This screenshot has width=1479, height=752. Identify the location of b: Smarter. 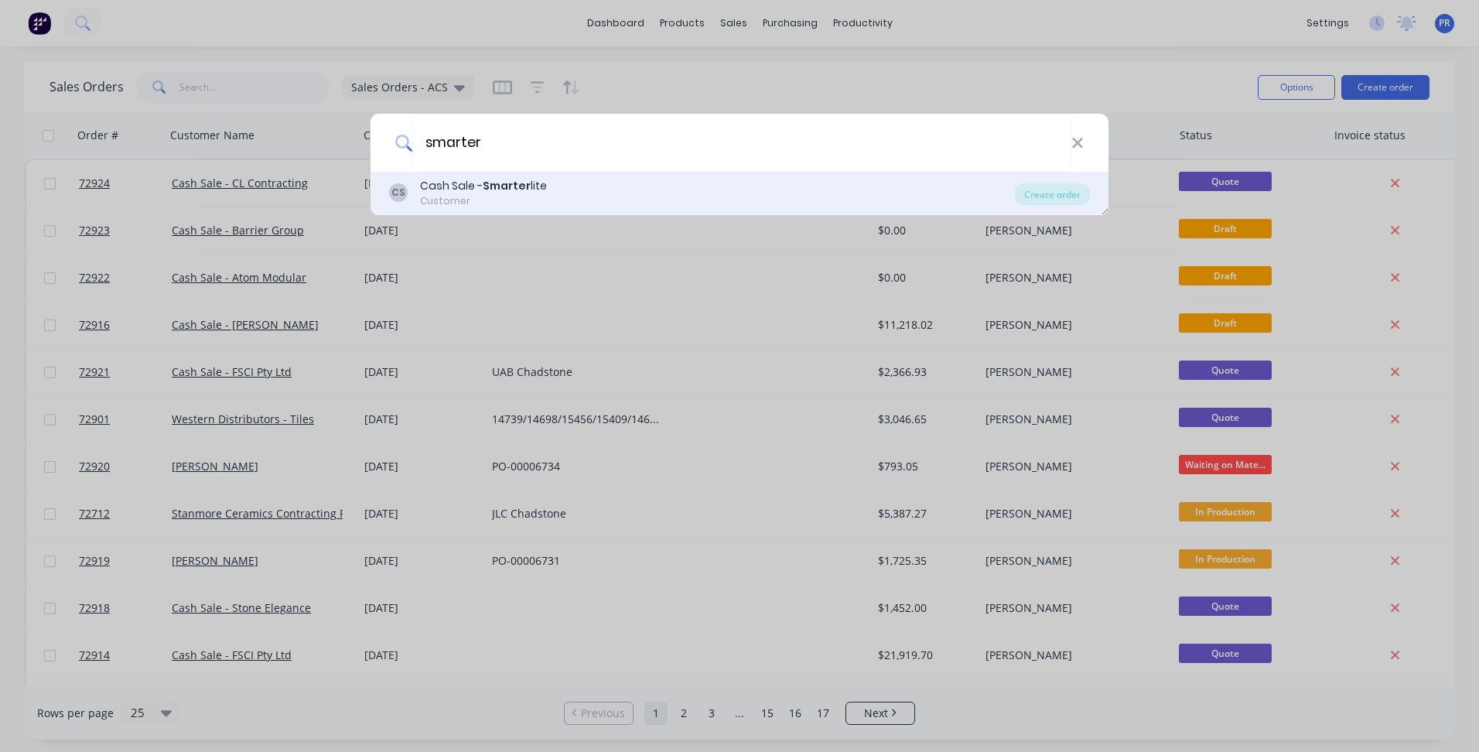
(507, 186).